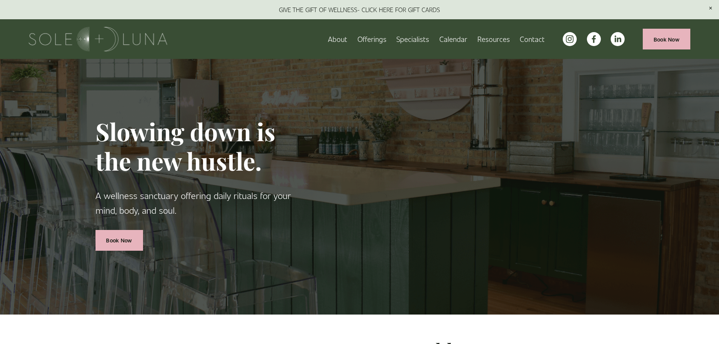  Describe the element at coordinates (532, 39) in the screenshot. I see `a: Contact` at that location.